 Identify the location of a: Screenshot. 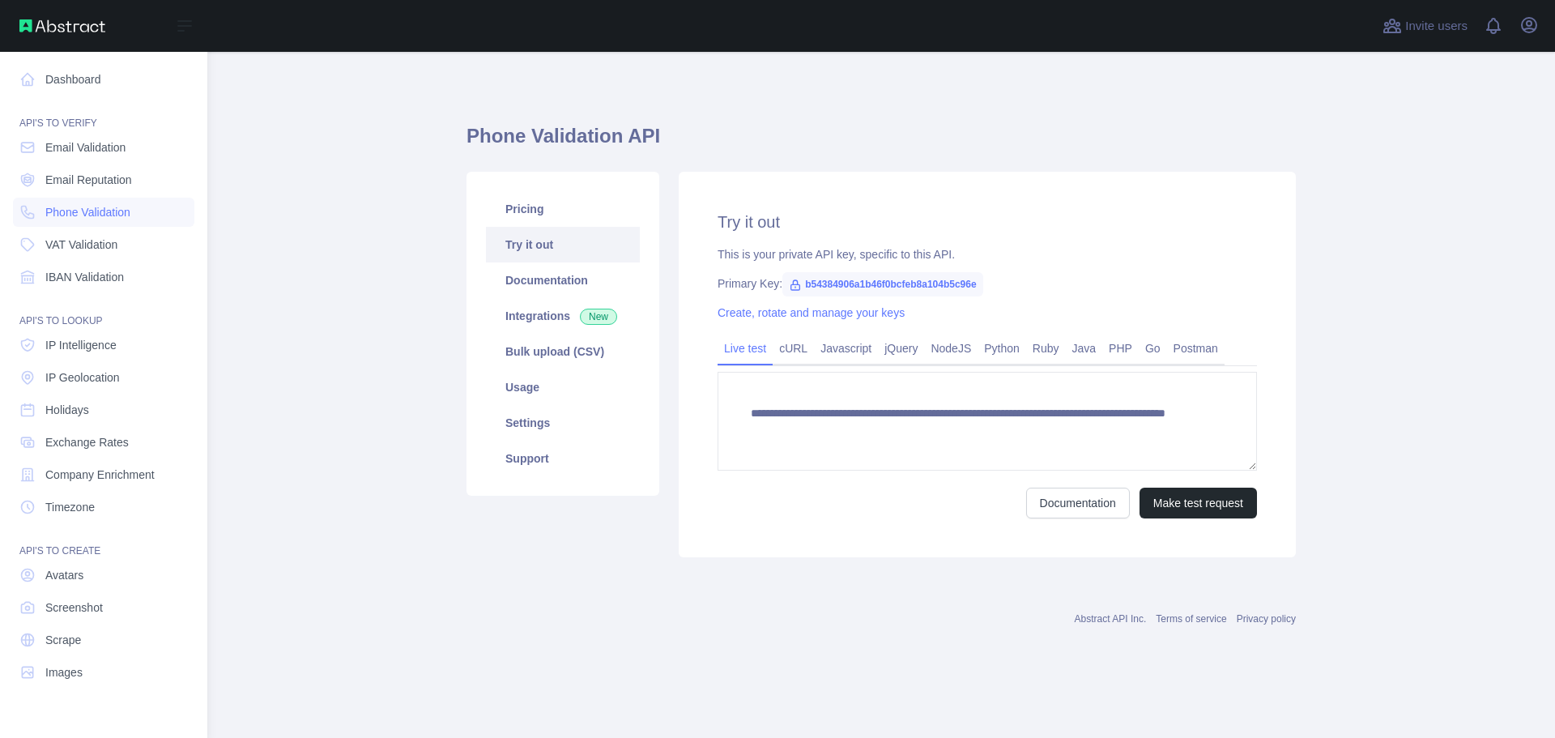
(104, 607).